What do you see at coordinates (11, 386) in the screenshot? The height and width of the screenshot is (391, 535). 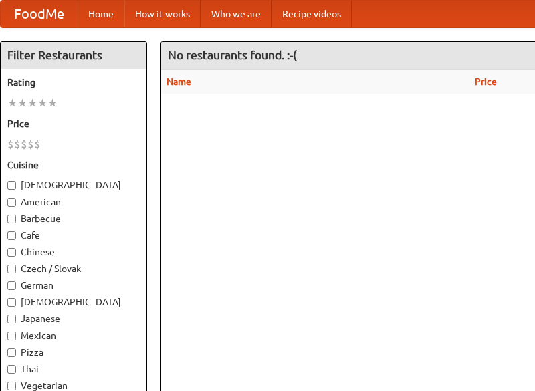 I see `input: Vegetarian` at bounding box center [11, 386].